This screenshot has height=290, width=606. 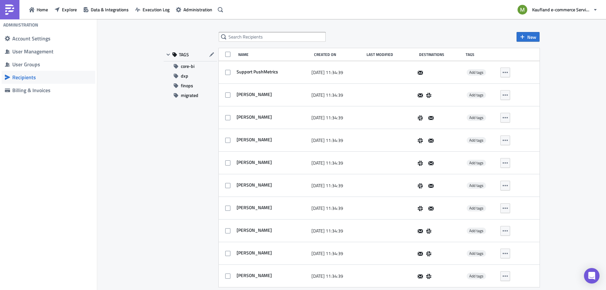 I want to click on span: jan ackermann, so click(x=253, y=231).